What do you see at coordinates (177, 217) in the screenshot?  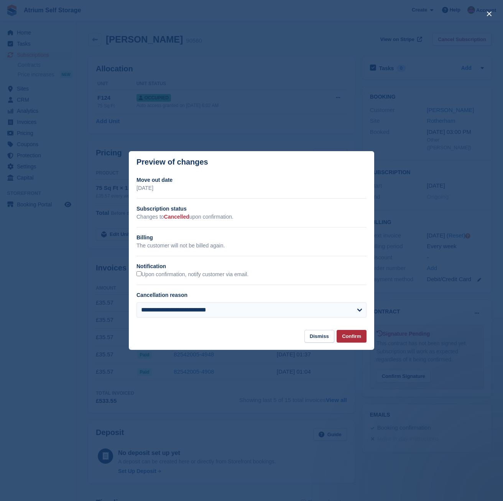 I see `span: Cancelled` at bounding box center [177, 217].